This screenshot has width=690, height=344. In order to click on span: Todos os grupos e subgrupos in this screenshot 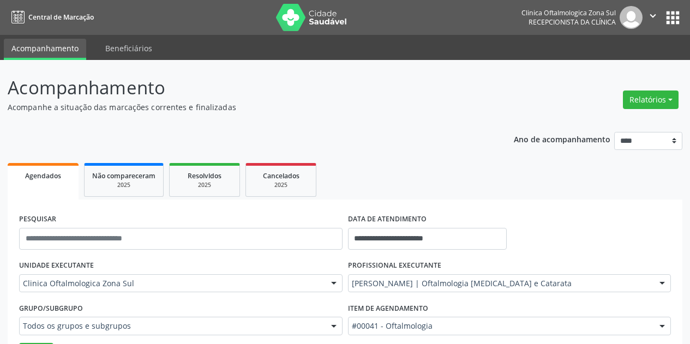, I will do `click(171, 326)`.